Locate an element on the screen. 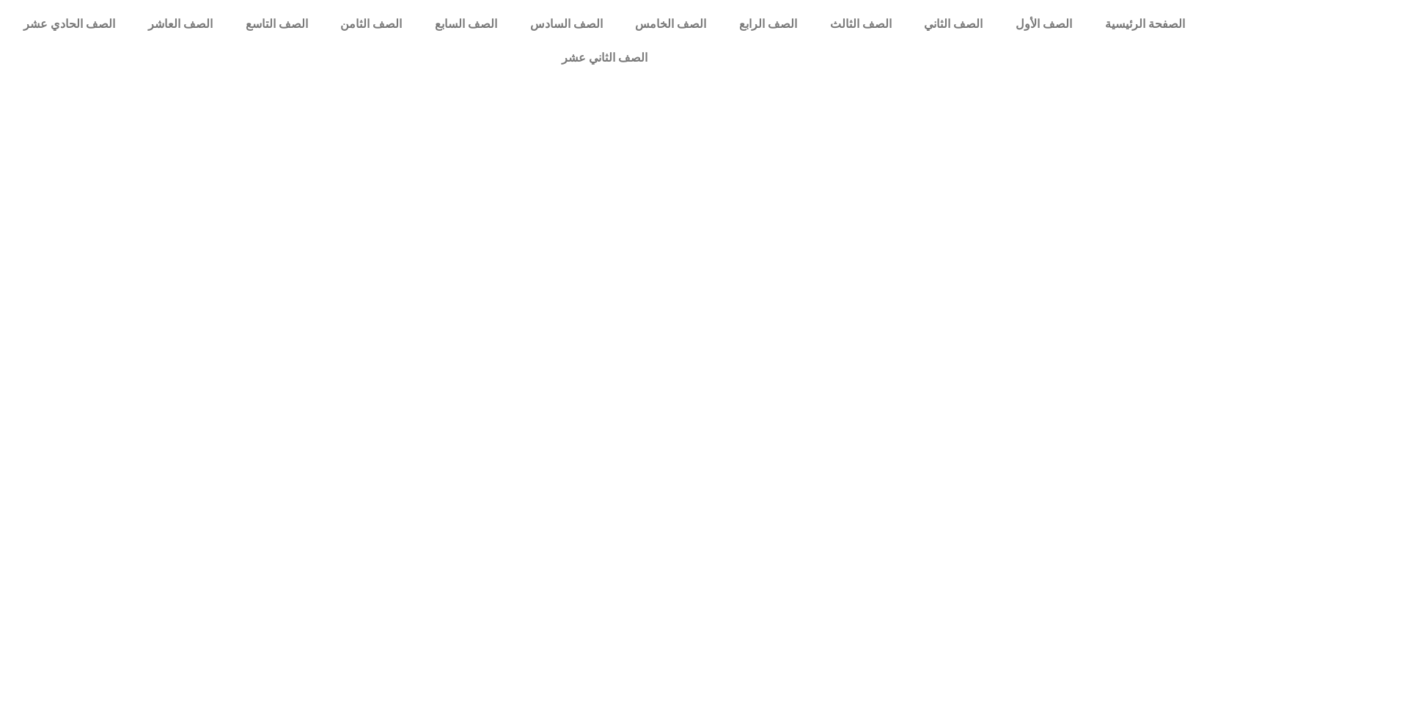 This screenshot has width=1402, height=706. a: الصف السادس is located at coordinates (566, 24).